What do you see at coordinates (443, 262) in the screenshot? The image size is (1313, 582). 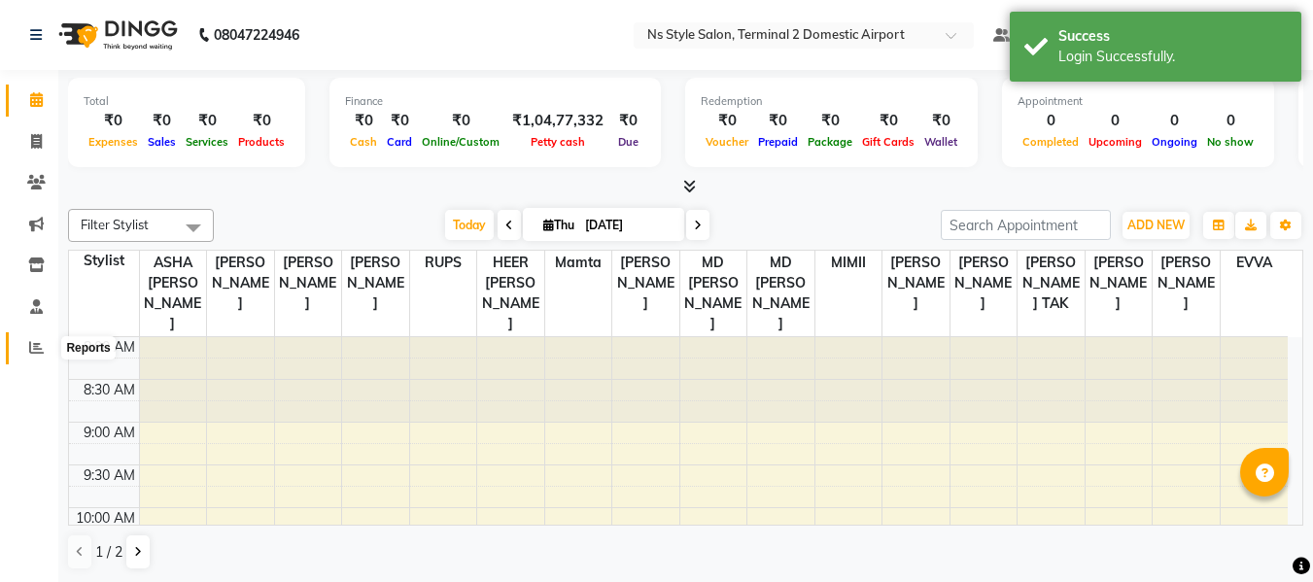 I see `span: RUPS` at bounding box center [443, 262].